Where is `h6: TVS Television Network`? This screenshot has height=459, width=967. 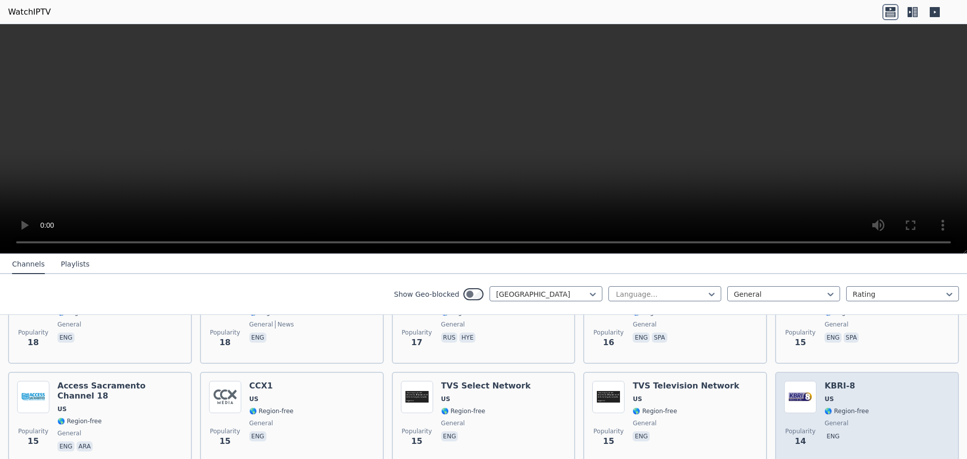 h6: TVS Television Network is located at coordinates (686, 386).